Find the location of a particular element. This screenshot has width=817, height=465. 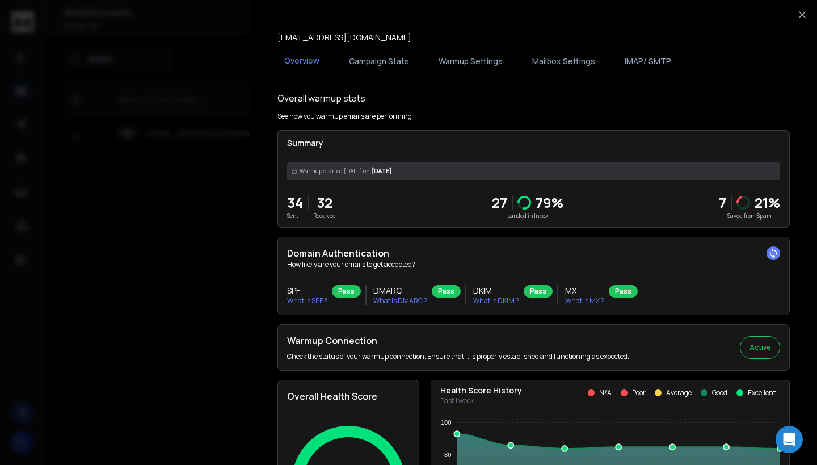

strong: 7 is located at coordinates (723, 202).